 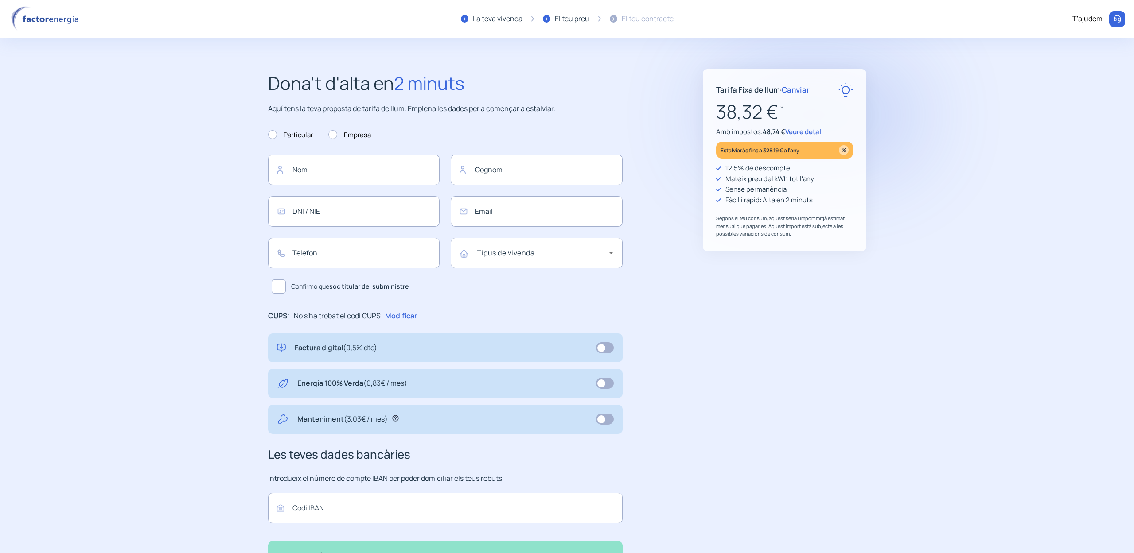 What do you see at coordinates (281, 348) in the screenshot?
I see `img: digital-invoice.svg` at bounding box center [281, 348].